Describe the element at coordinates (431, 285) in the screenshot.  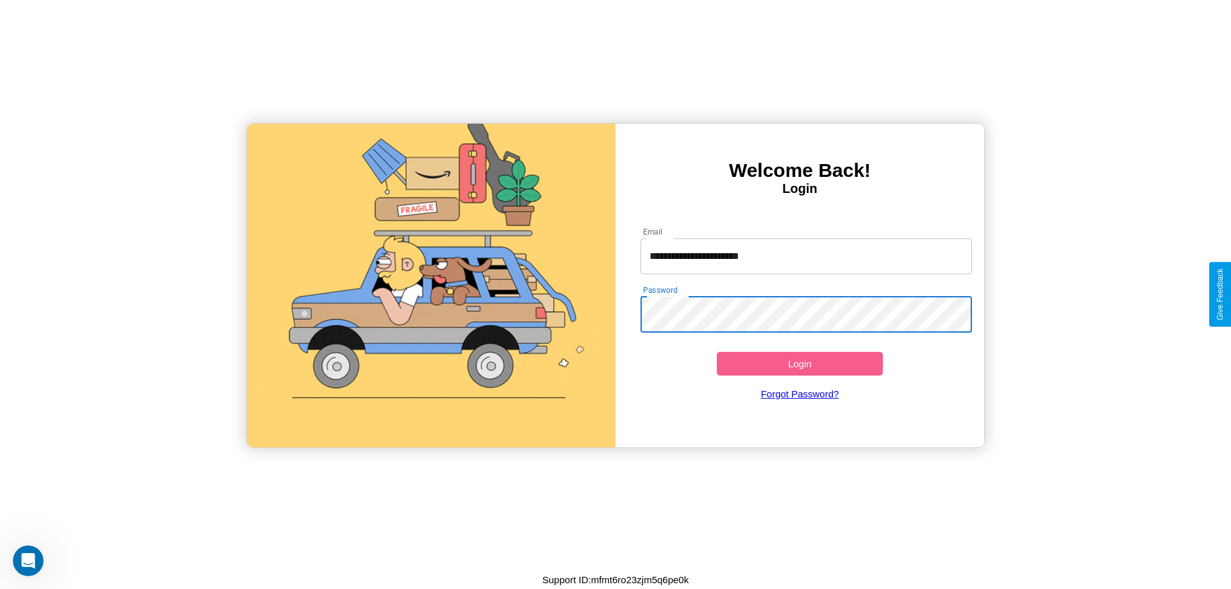
I see `img: gif` at that location.